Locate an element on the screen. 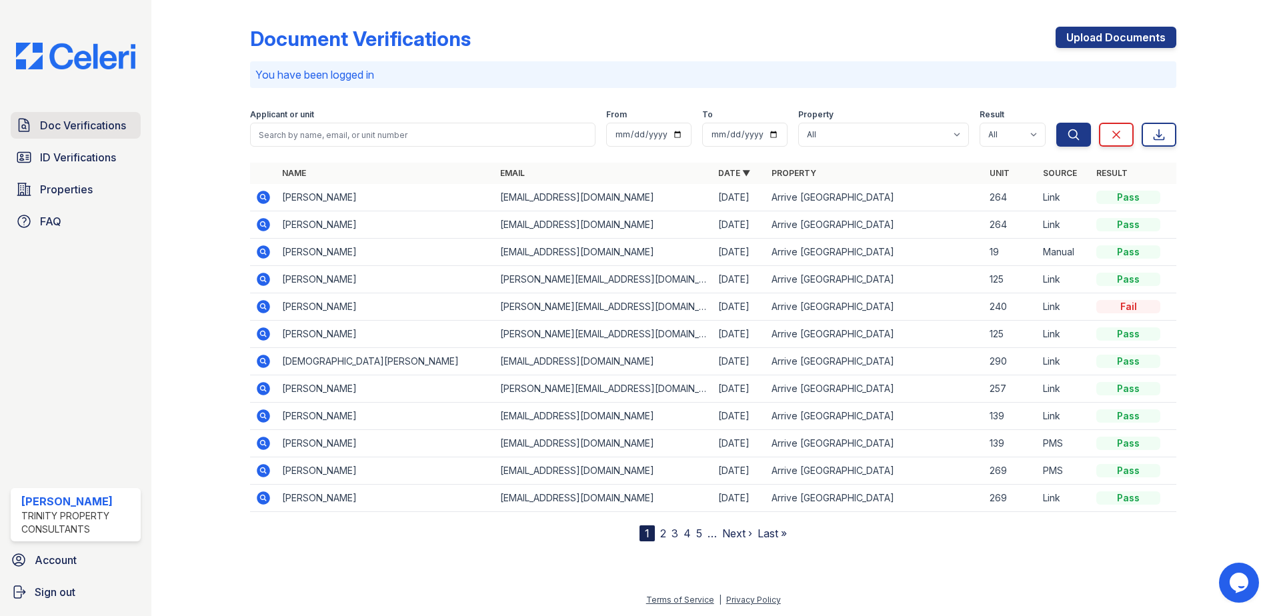 The width and height of the screenshot is (1275, 616). a: Terms of Service is located at coordinates (680, 599).